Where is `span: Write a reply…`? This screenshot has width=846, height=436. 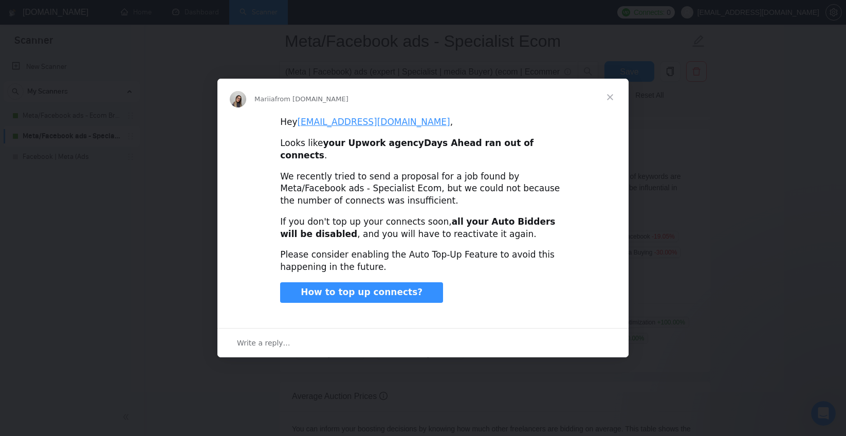
span: Write a reply… is located at coordinates (264, 343).